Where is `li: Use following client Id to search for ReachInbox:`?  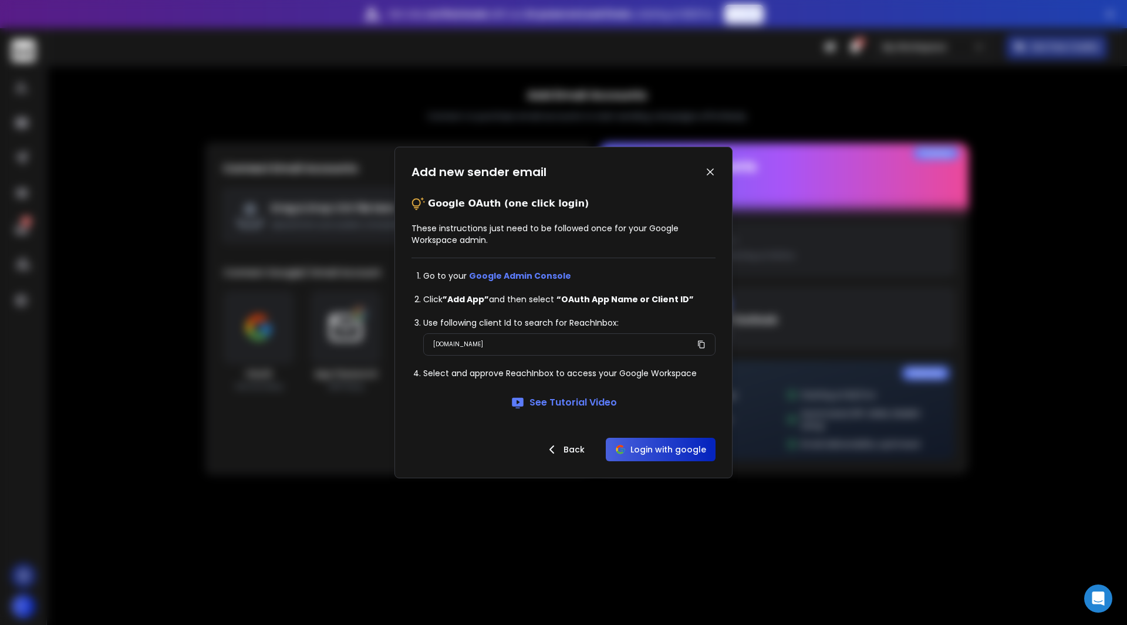 li: Use following client Id to search for ReachInbox: is located at coordinates (569, 323).